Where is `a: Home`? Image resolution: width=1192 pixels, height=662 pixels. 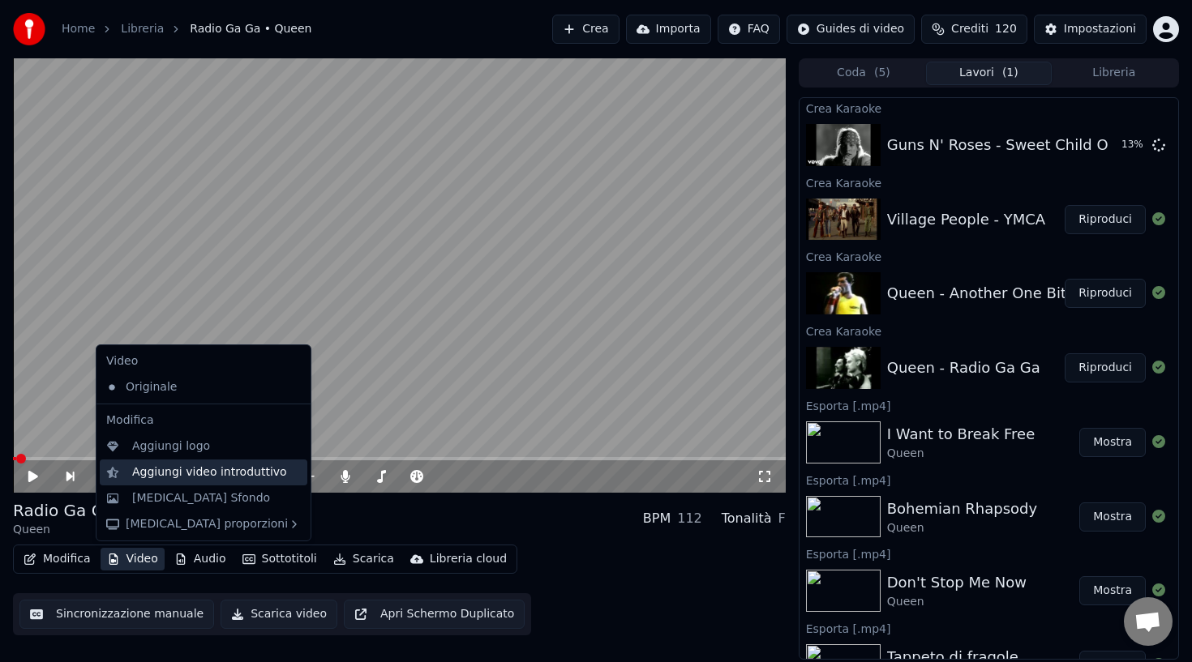
a: Home is located at coordinates (78, 29).